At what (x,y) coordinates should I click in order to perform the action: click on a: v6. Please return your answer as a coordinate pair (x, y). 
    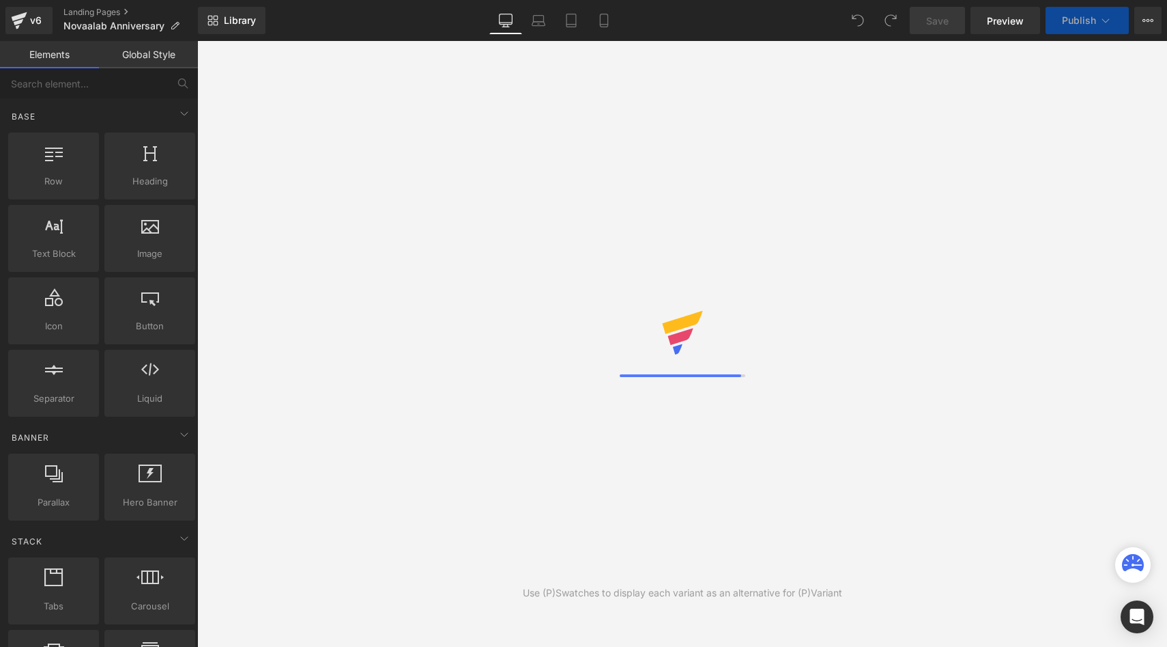
    Looking at the image, I should click on (29, 20).